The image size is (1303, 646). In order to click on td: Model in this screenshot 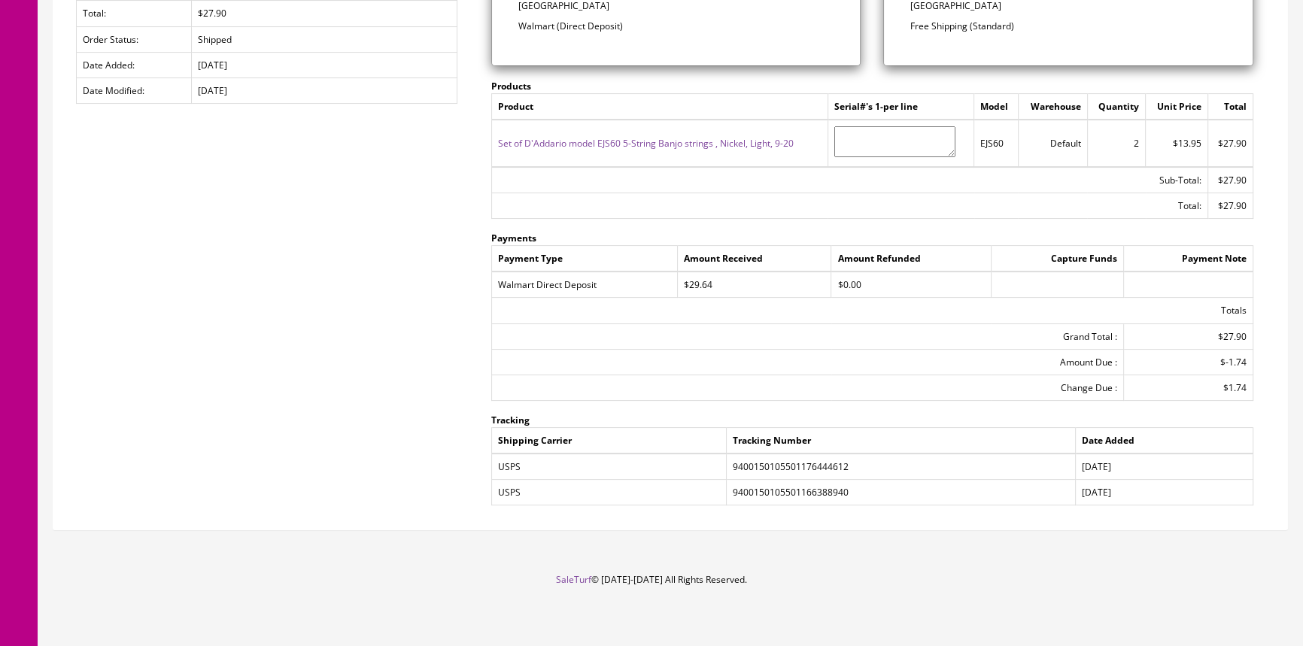, I will do `click(996, 107)`.